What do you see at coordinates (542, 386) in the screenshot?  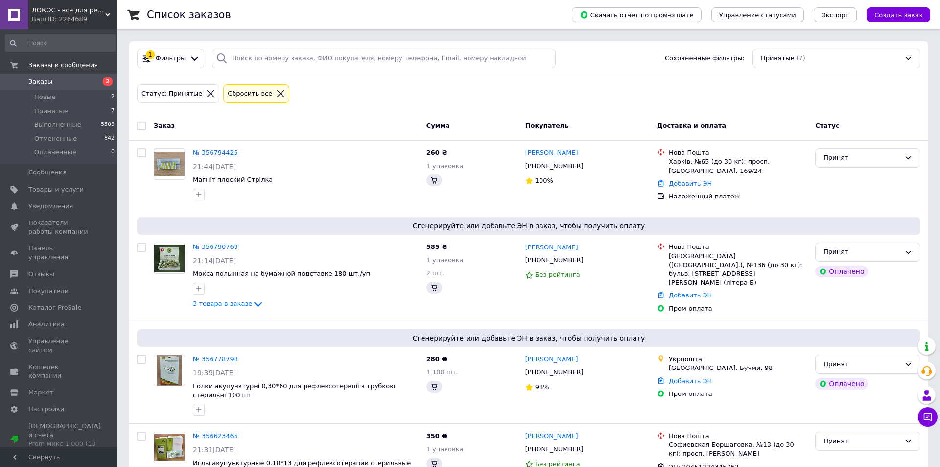 I see `span: 98%` at bounding box center [542, 386].